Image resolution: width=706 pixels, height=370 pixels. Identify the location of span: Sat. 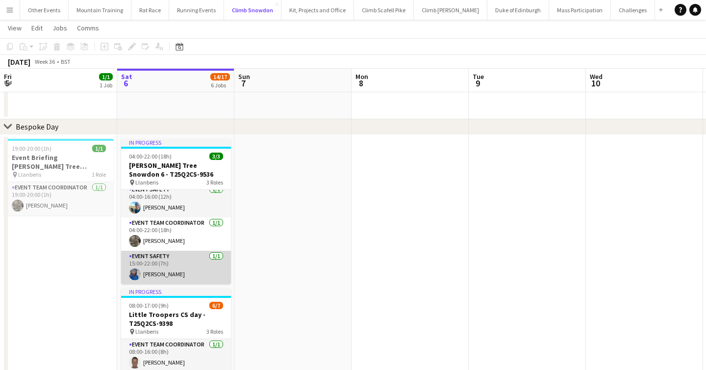
(127, 77).